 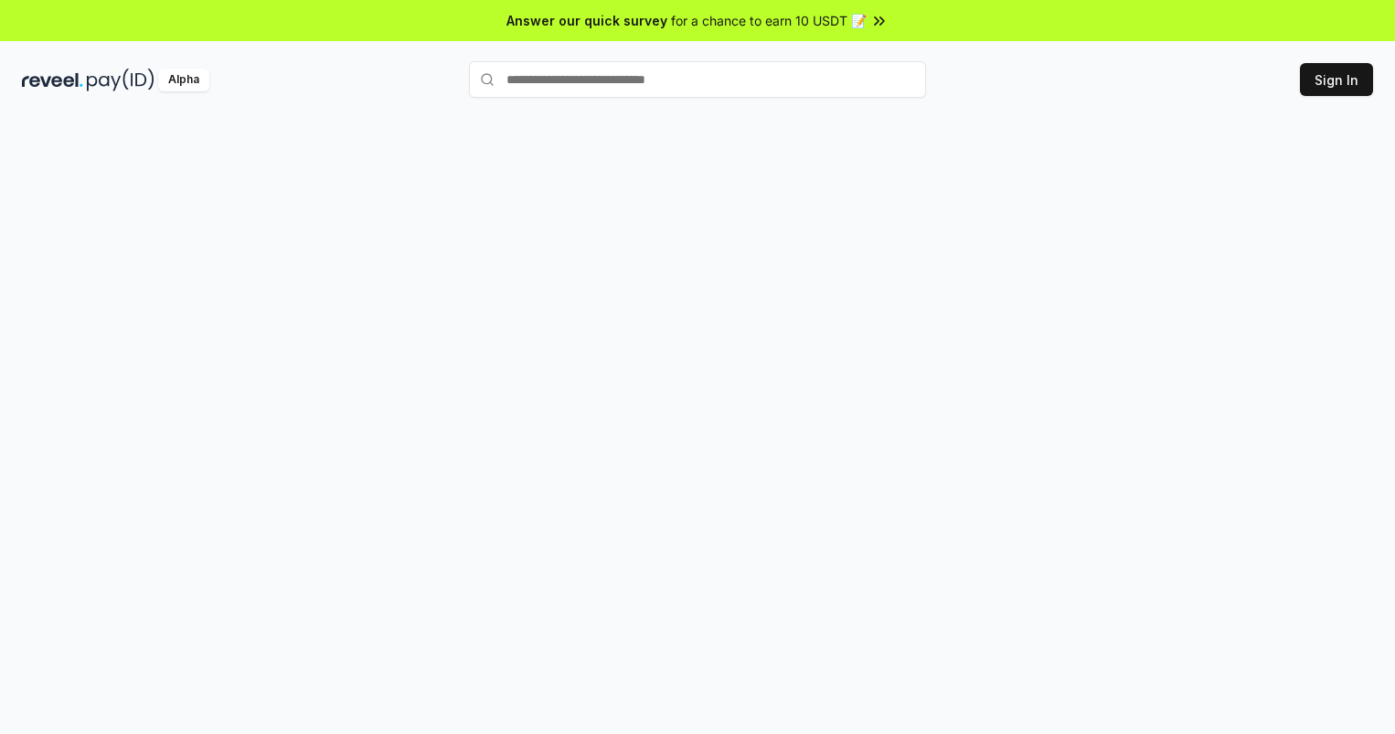 I want to click on img: pay_id, so click(x=121, y=80).